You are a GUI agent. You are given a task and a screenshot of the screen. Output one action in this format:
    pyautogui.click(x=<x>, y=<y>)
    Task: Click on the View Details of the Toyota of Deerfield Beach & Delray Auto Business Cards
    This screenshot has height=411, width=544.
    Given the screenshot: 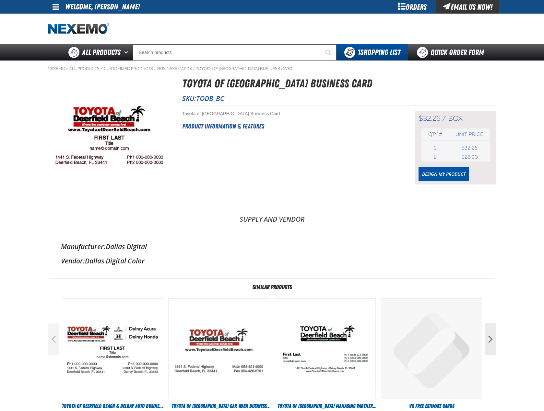 What is the action you would take?
    pyautogui.click(x=112, y=349)
    